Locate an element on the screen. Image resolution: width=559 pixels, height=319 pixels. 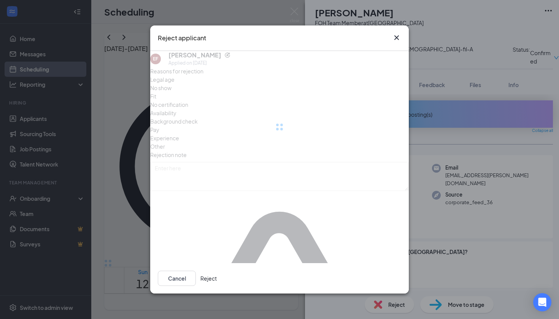
svg: Cross is located at coordinates (397, 38).